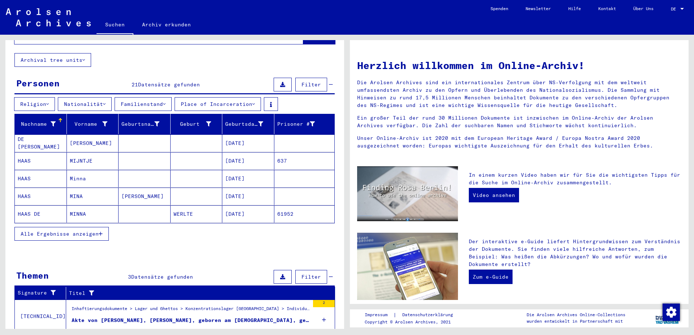 The width and height of the screenshot is (694, 335). I want to click on p: wurden entwickelt in Partnerschaft mit, so click(575, 321).